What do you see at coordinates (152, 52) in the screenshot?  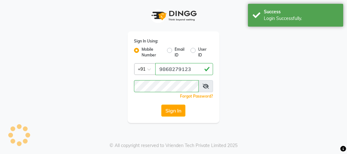 I see `label: Mobile Number` at bounding box center [152, 52].